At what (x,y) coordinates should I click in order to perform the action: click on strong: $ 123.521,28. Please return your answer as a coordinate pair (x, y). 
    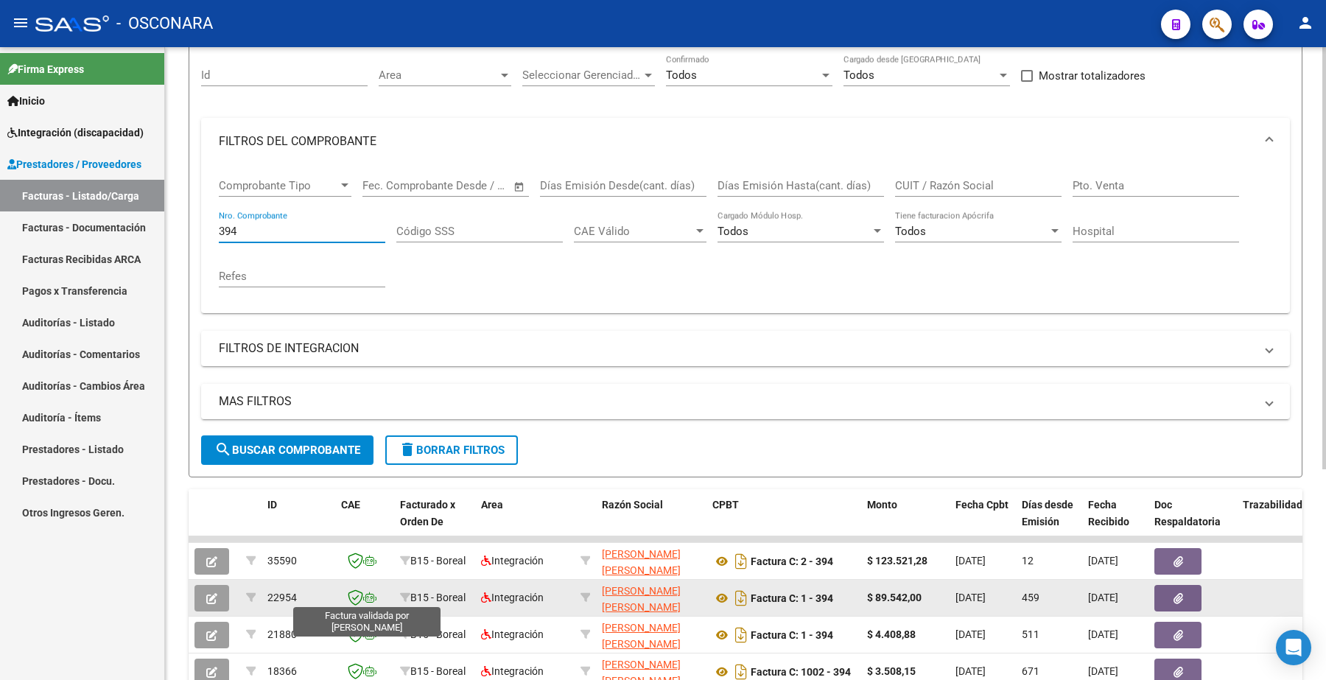
    Looking at the image, I should click on (897, 561).